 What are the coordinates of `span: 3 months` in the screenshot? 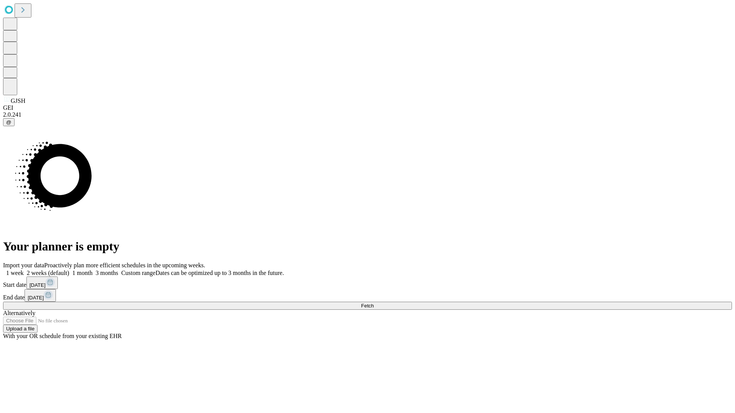 It's located at (107, 273).